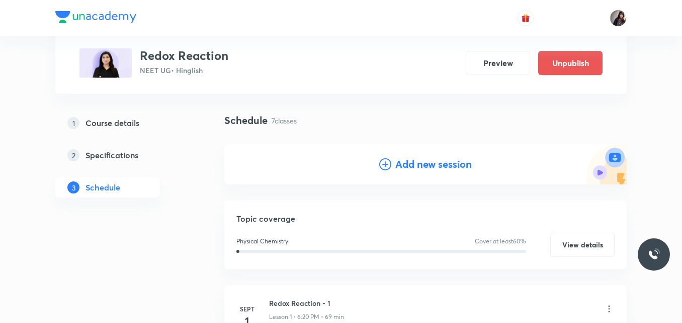 The width and height of the screenshot is (682, 323). I want to click on img: F4611839-BA01-46C9-AC5A-6AE0C12C20E1_plus.png, so click(106, 63).